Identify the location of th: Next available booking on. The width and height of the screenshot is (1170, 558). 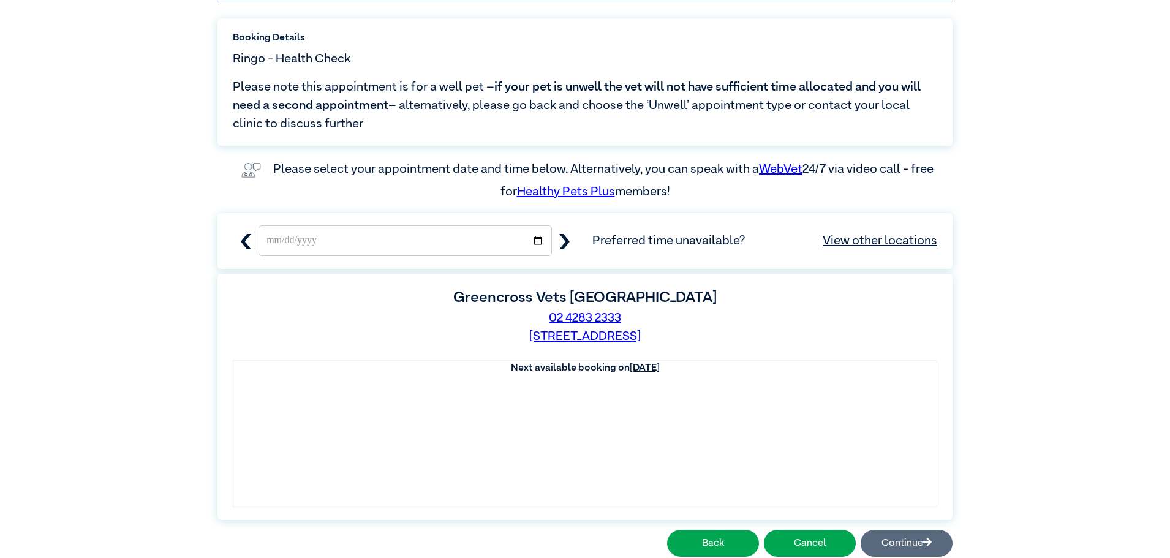
(585, 368).